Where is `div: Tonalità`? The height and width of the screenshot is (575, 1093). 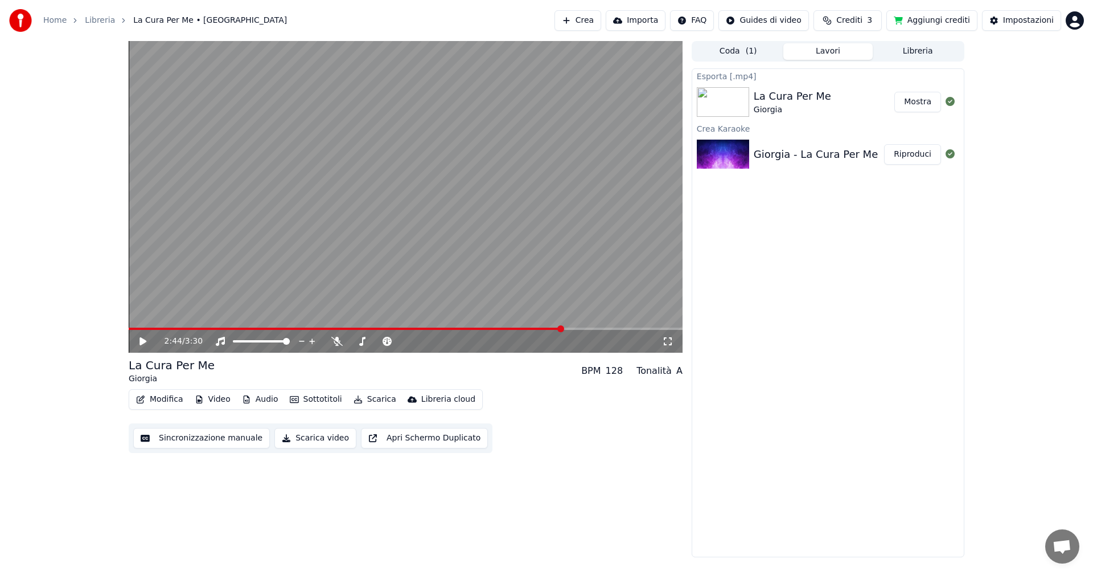 div: Tonalità is located at coordinates (654, 371).